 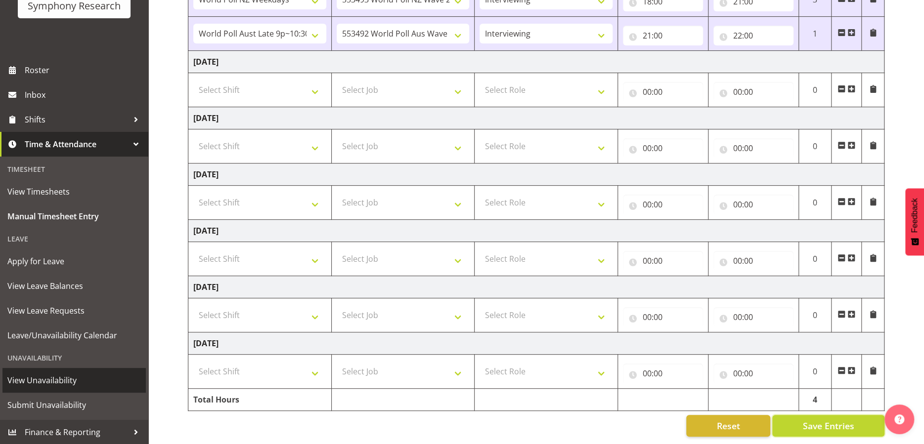 What do you see at coordinates (74, 216) in the screenshot?
I see `a: Manual Timesheet Entry` at bounding box center [74, 216].